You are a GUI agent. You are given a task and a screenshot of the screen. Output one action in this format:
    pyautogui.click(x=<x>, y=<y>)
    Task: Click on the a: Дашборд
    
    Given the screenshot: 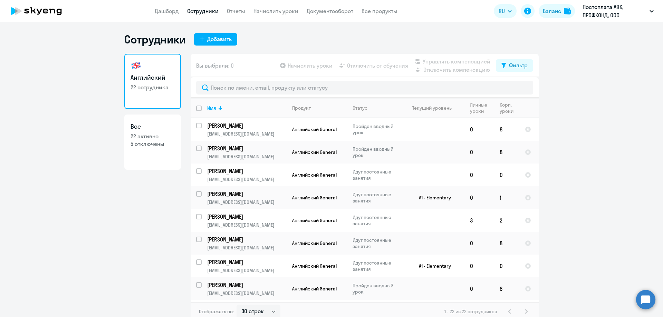 What is the action you would take?
    pyautogui.click(x=167, y=11)
    